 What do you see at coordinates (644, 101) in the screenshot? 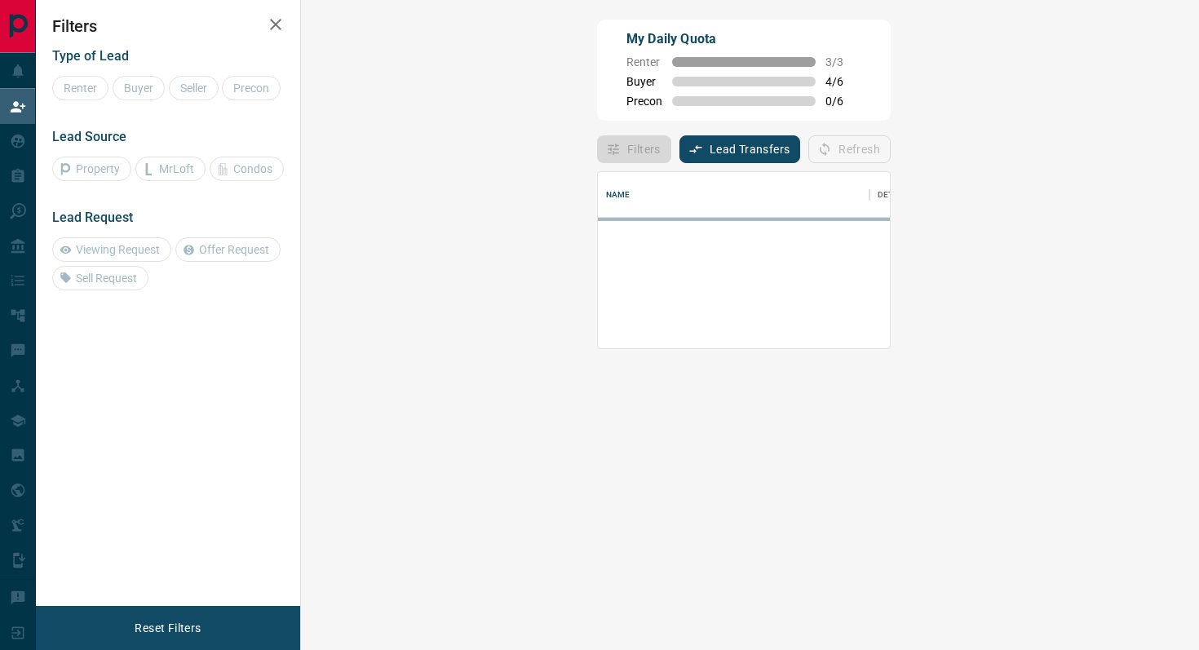
I see `span: Precon` at bounding box center [644, 101].